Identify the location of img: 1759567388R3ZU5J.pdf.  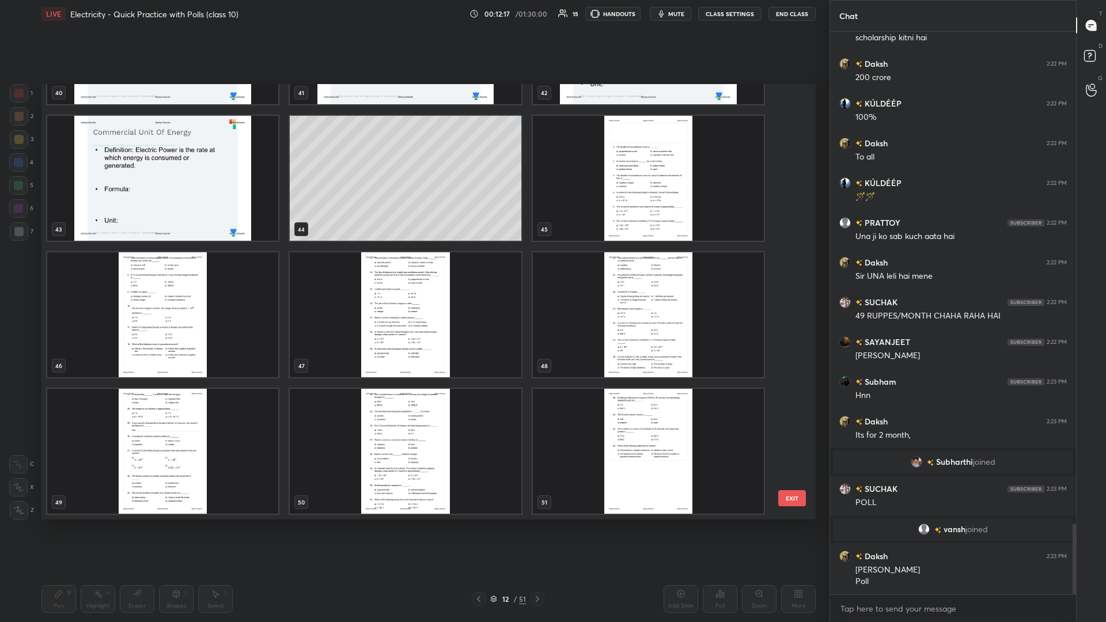
(162, 178).